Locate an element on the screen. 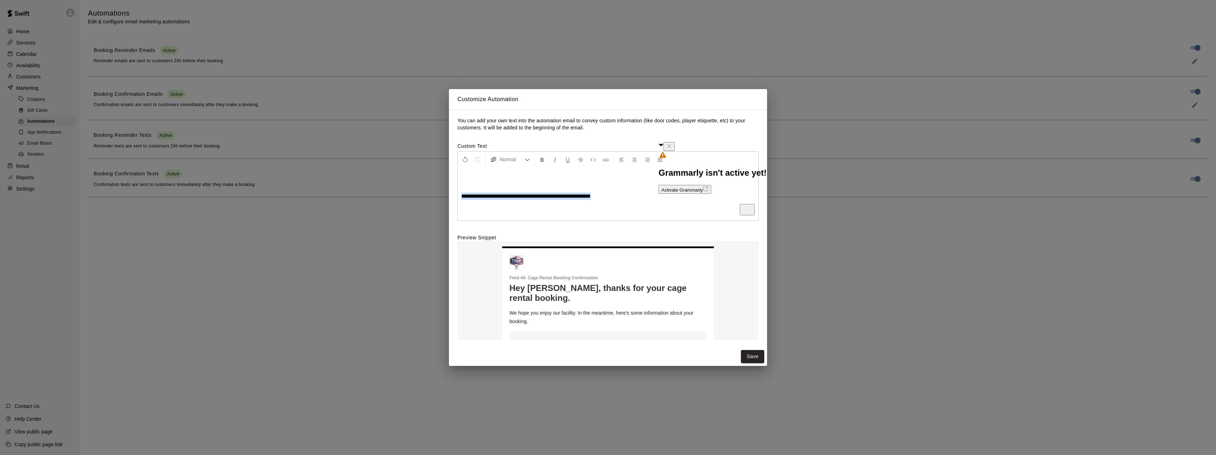 The width and height of the screenshot is (1216, 455). h2: Customize Automation is located at coordinates (608, 99).